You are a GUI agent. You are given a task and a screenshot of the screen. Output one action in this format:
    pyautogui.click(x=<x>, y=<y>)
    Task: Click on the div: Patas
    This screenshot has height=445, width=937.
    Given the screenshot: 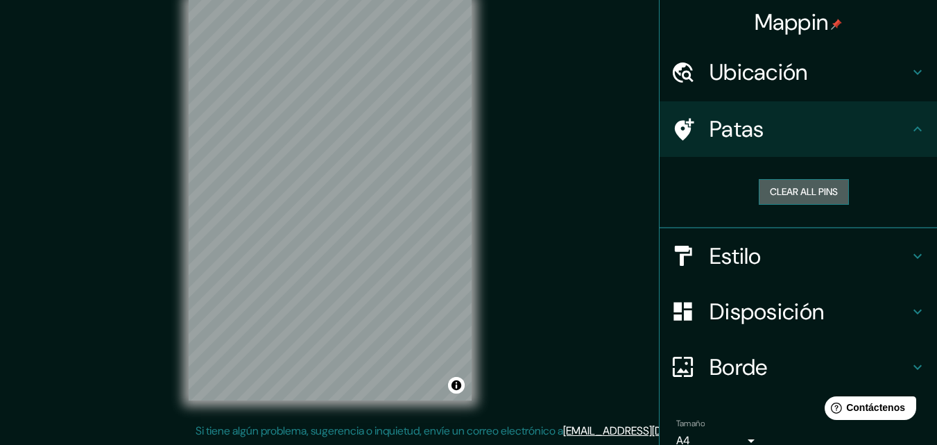 What is the action you would take?
    pyautogui.click(x=798, y=129)
    